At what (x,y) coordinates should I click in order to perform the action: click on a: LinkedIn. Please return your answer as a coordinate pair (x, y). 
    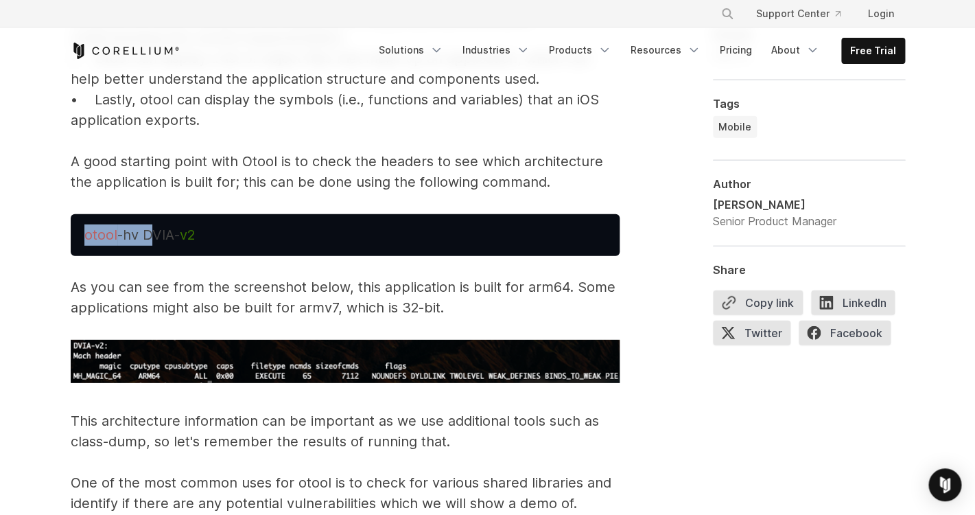
    Looking at the image, I should click on (857, 305).